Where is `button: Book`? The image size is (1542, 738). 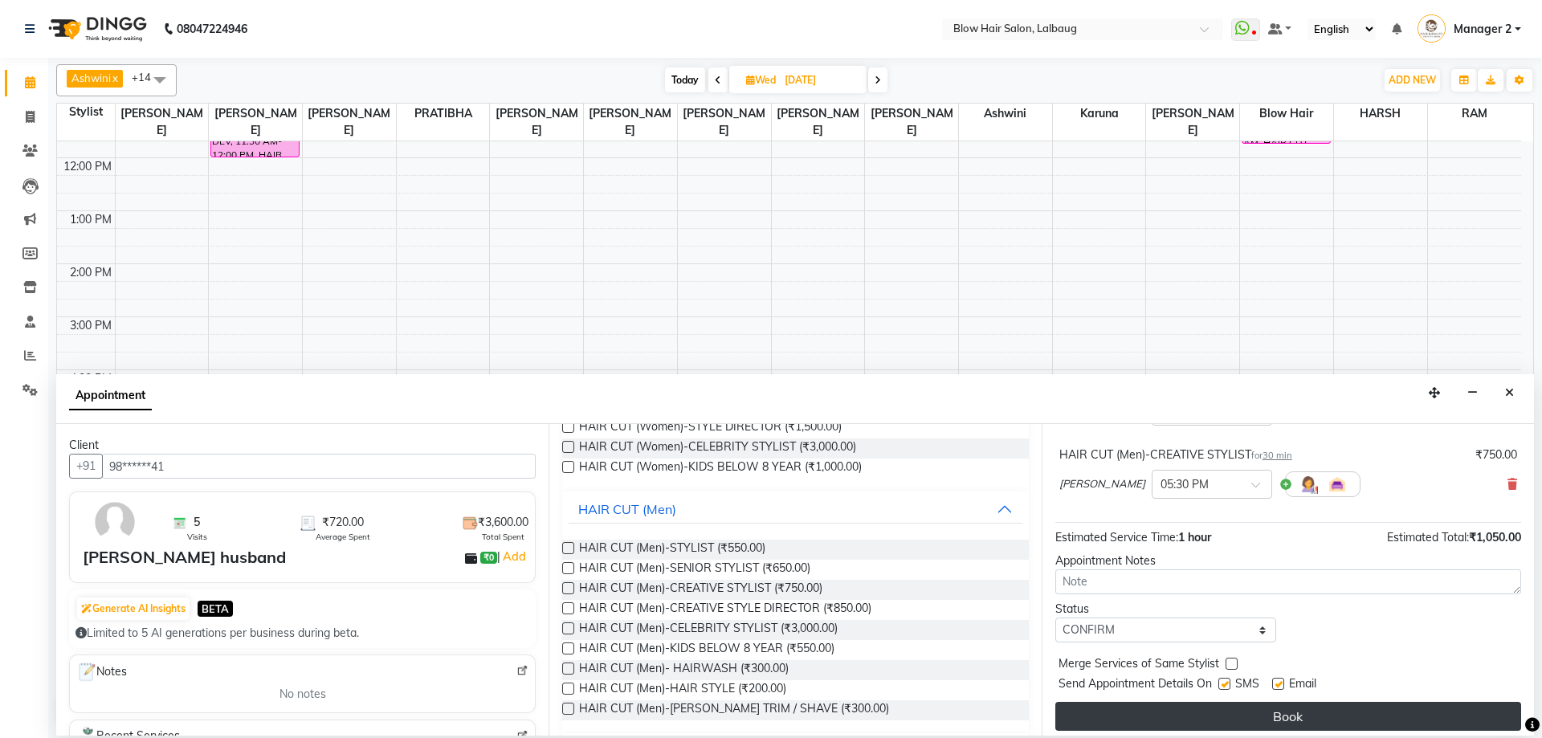 button: Book is located at coordinates (1288, 716).